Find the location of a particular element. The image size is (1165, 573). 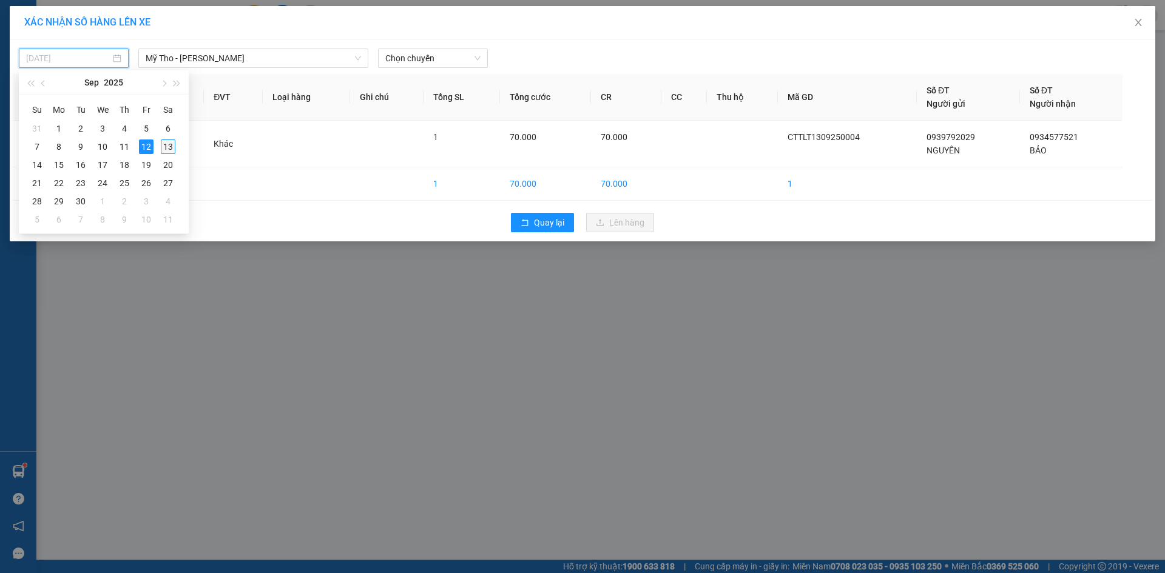

span: XÁC NHẬN SỐ HÀNG LÊN XE is located at coordinates (87, 22).